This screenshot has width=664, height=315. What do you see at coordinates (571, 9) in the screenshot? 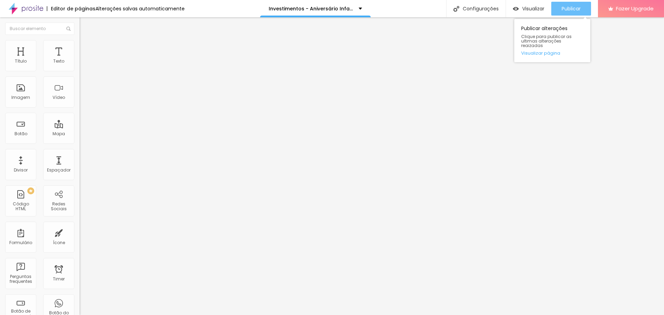
I see `span: Publicar` at bounding box center [571, 9].